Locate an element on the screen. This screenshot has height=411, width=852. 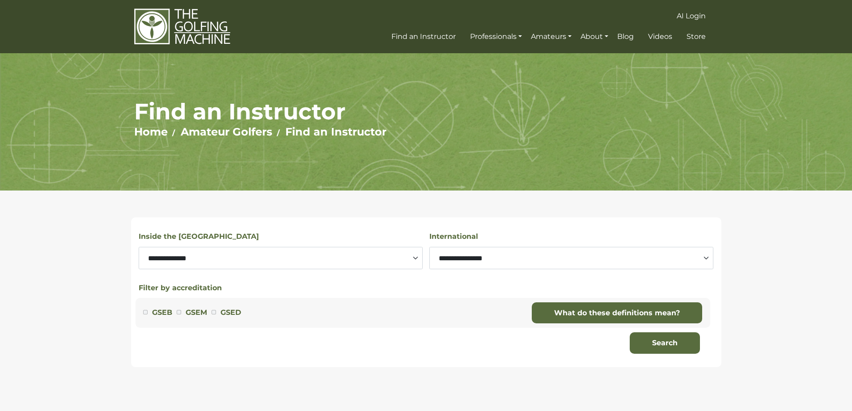
a: Amateurs is located at coordinates (551, 37).